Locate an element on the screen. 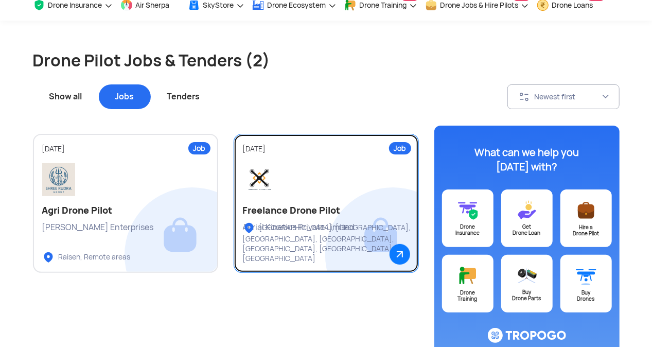 This screenshot has height=347, width=652. span: SkyStore is located at coordinates (219, 5).